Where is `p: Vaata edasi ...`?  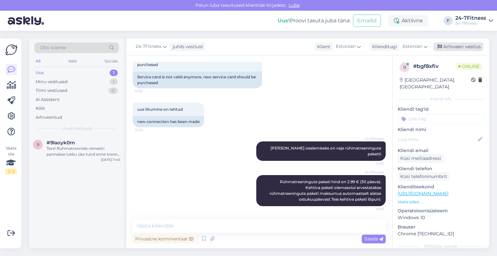 p: Vaata edasi ... is located at coordinates (440, 202).